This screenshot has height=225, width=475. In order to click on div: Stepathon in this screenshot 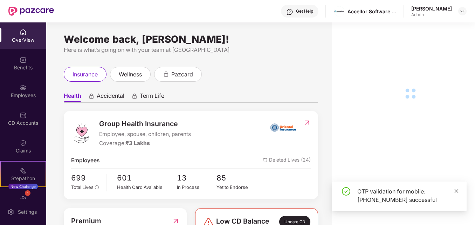, I will do `click(23, 178)`.